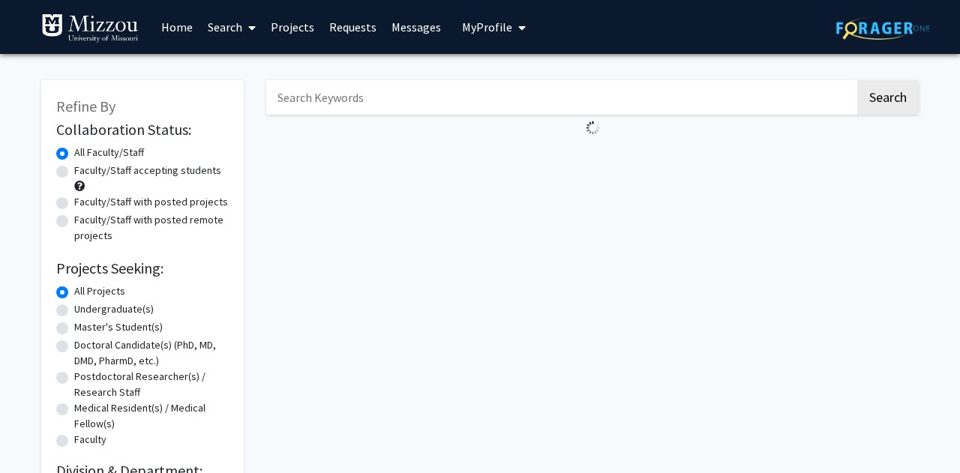  I want to click on button: Search, so click(888, 97).